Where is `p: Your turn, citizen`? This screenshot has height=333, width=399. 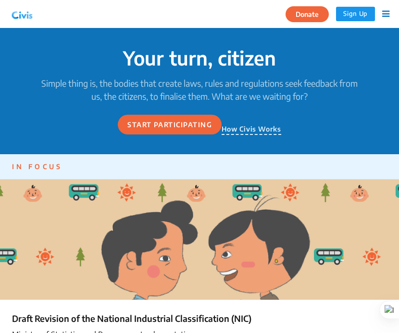
p: Your turn, citizen is located at coordinates (200, 58).